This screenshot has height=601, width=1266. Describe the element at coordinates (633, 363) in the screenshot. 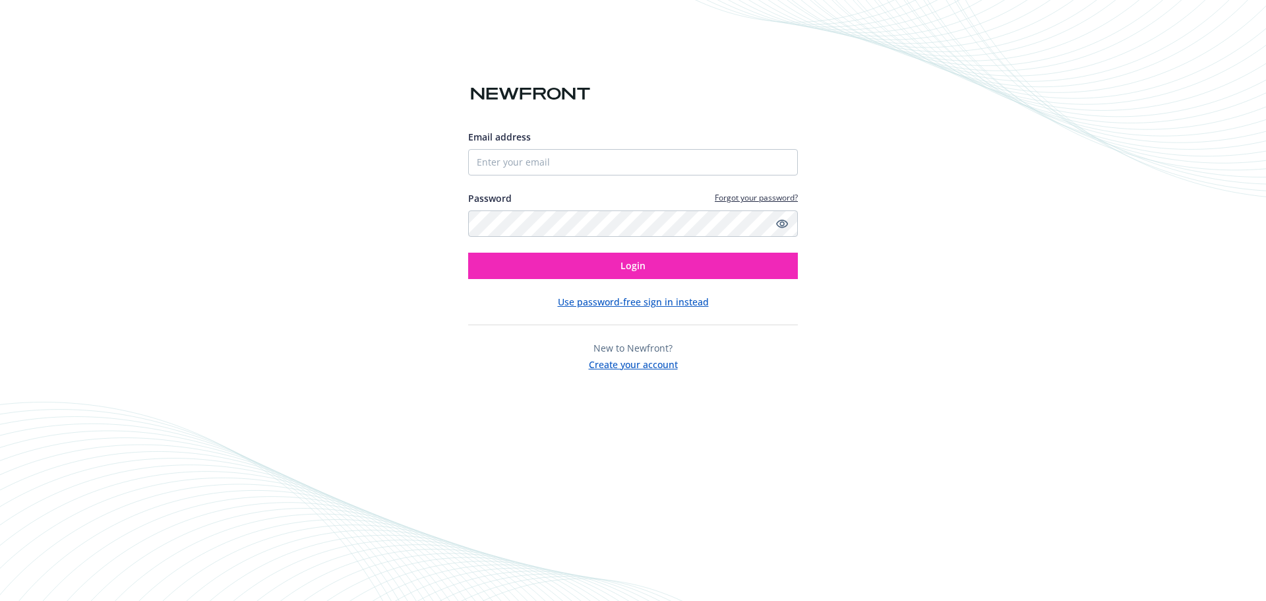

I see `button: Create your account` at that location.